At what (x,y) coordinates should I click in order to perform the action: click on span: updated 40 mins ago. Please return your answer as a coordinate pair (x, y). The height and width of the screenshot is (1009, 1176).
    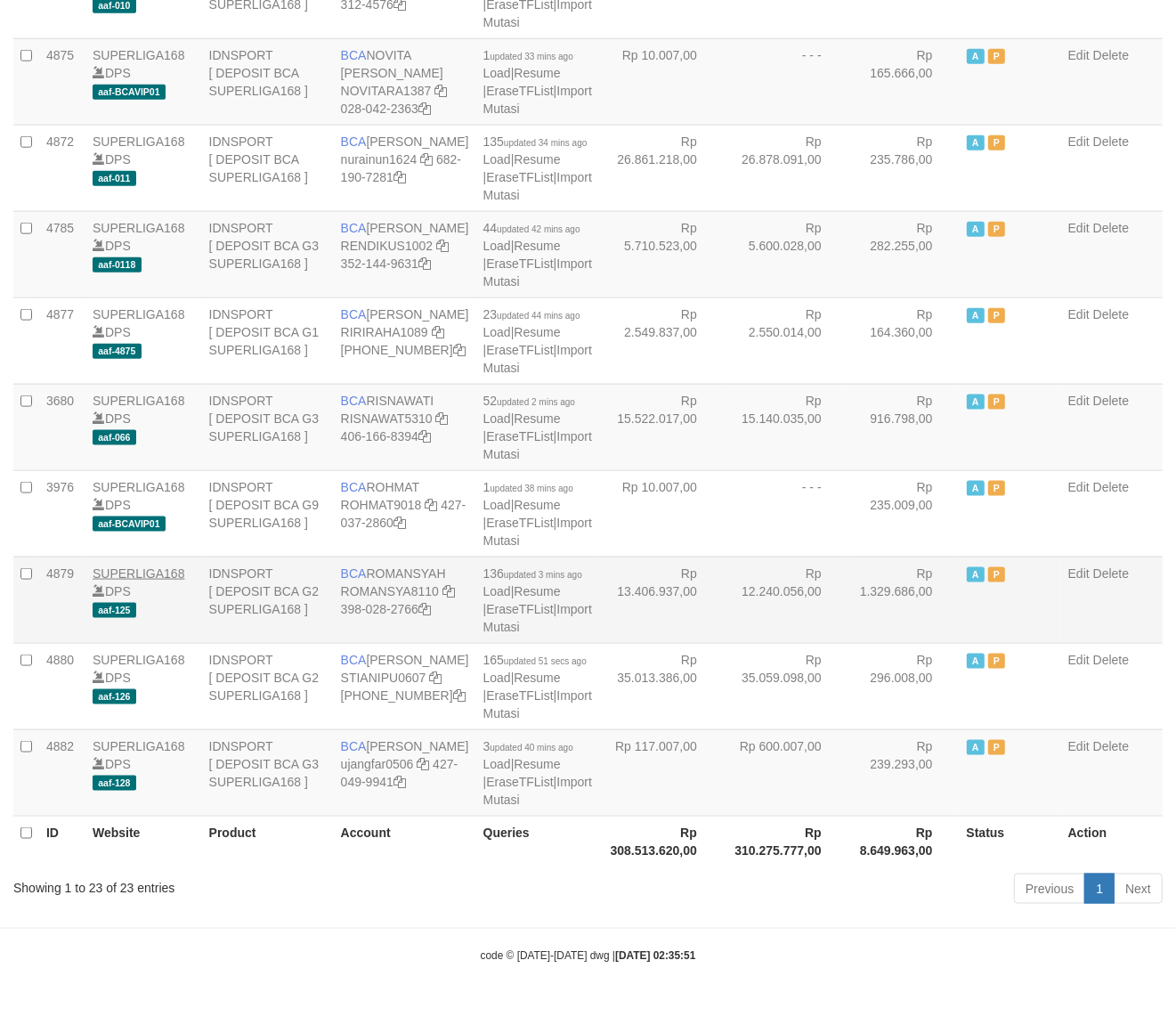
    Looking at the image, I should click on (531, 747).